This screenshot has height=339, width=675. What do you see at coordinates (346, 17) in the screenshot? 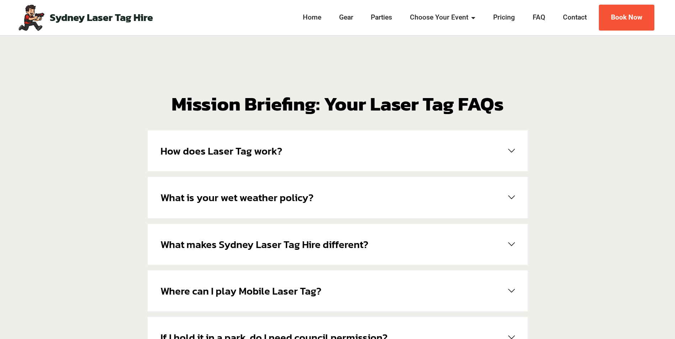
I see `a: Gear` at bounding box center [346, 17].